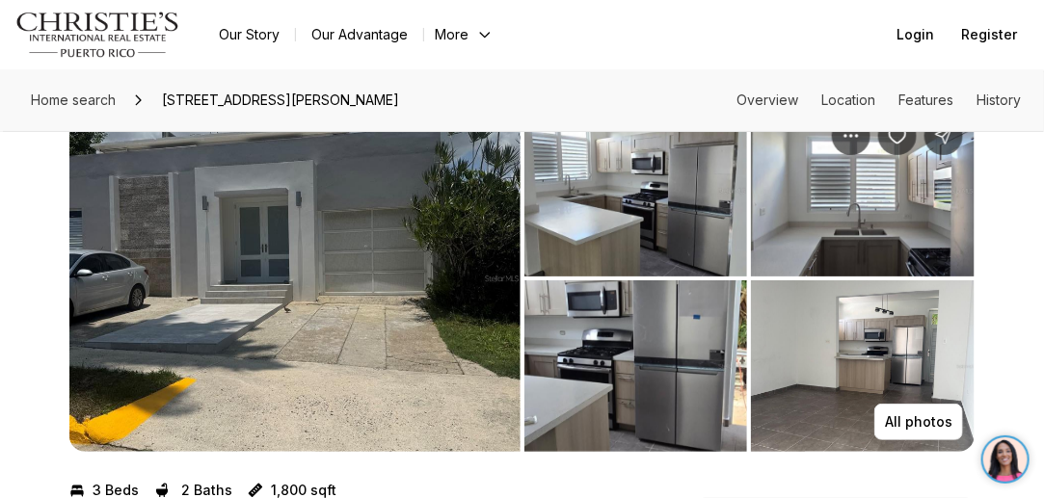 The width and height of the screenshot is (1044, 498). Describe the element at coordinates (851, 136) in the screenshot. I see `button: Property options` at that location.